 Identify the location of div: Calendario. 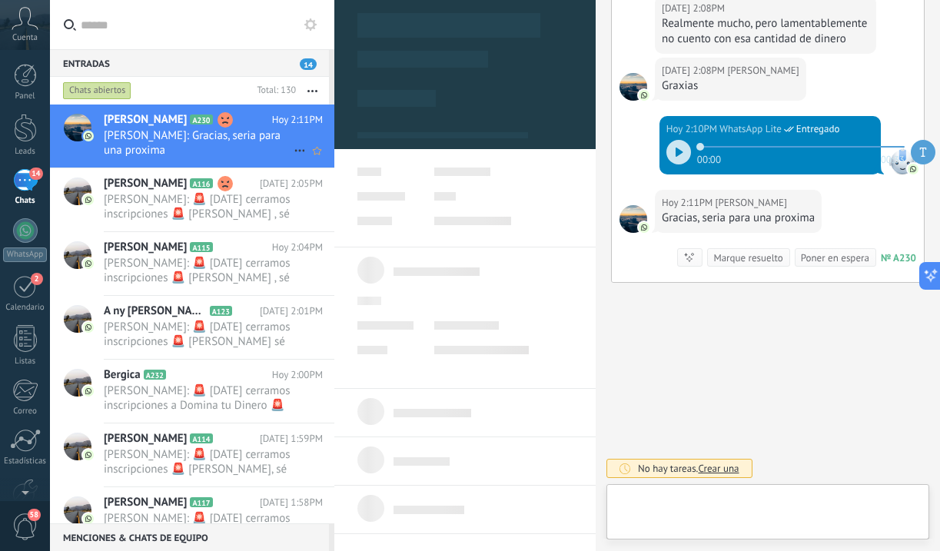
(25, 307).